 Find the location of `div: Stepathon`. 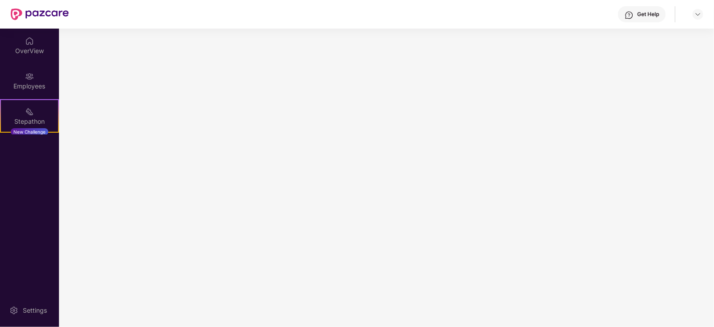

div: Stepathon is located at coordinates (29, 122).